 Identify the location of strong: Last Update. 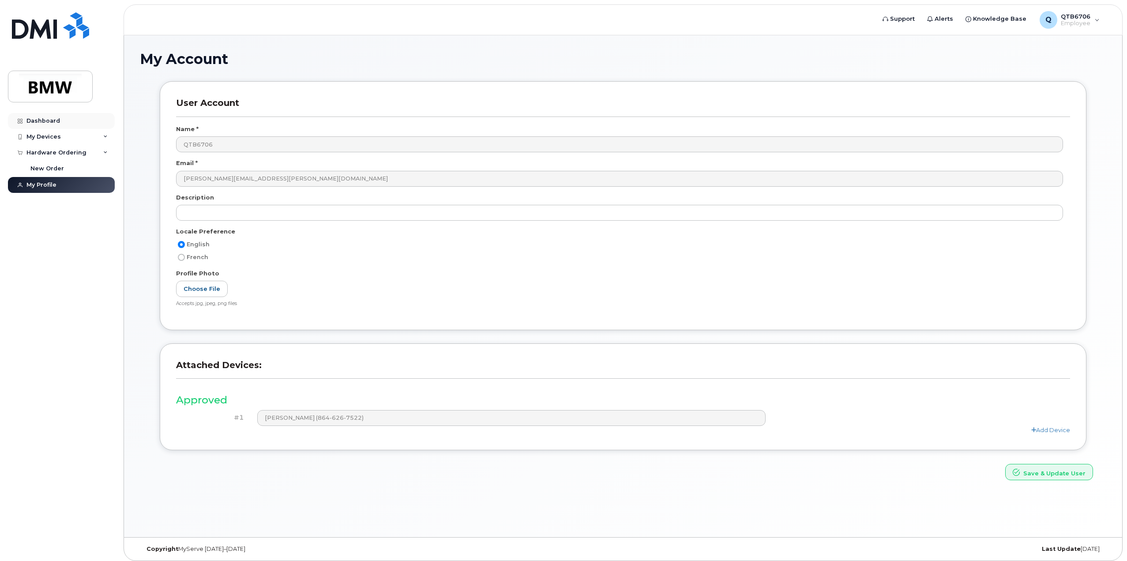
(1061, 548).